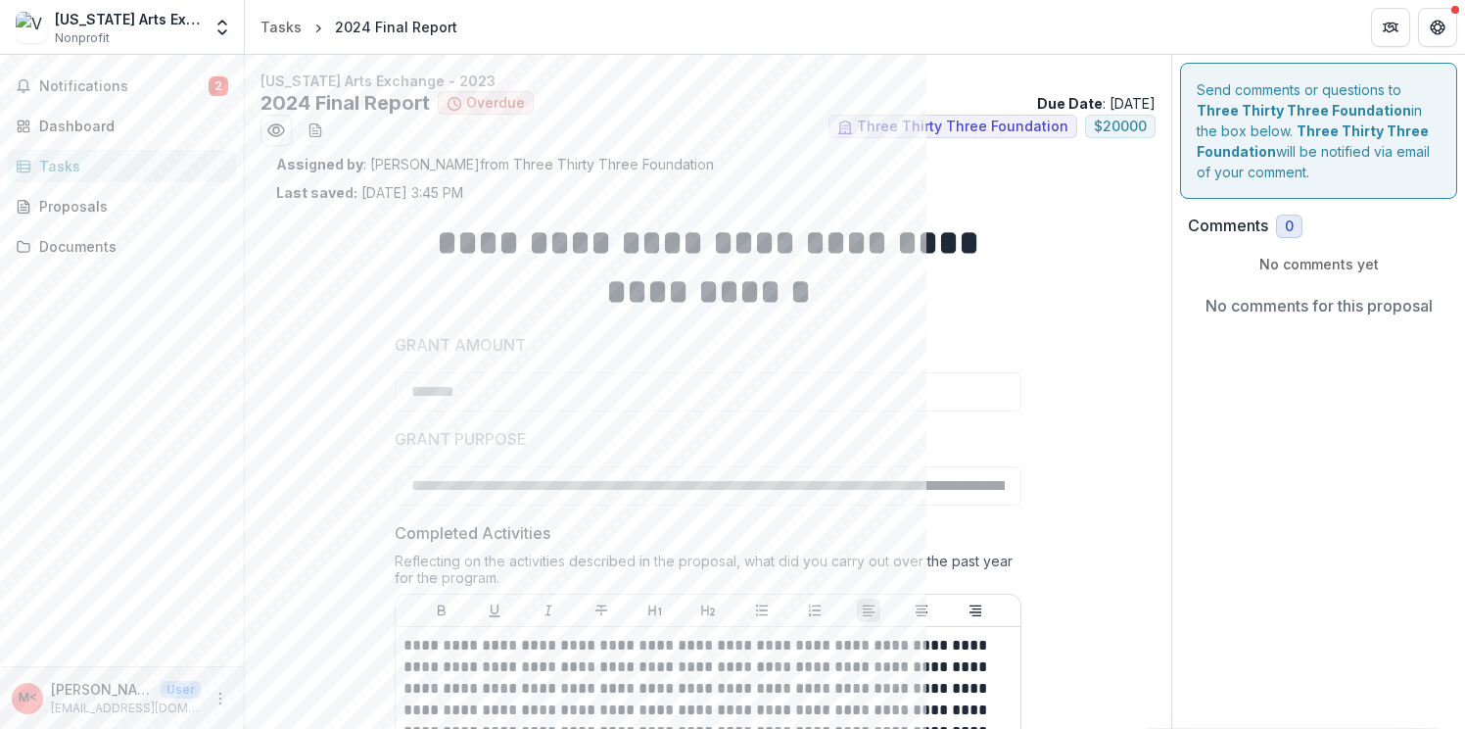  What do you see at coordinates (1070, 103) in the screenshot?
I see `strong: Due Date` at bounding box center [1070, 103].